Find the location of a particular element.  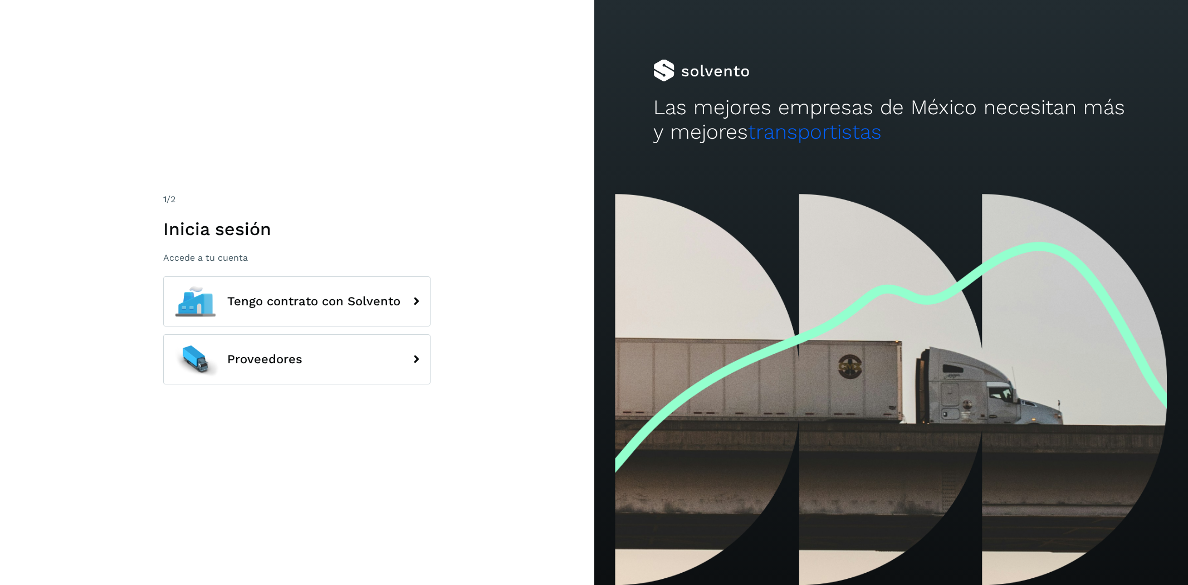

button: Tengo contrato con Solvento is located at coordinates (297, 301).